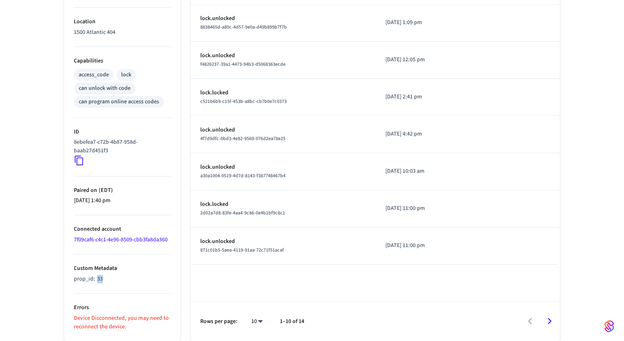  Describe the element at coordinates (219, 321) in the screenshot. I see `p: Rows per page:` at that location.